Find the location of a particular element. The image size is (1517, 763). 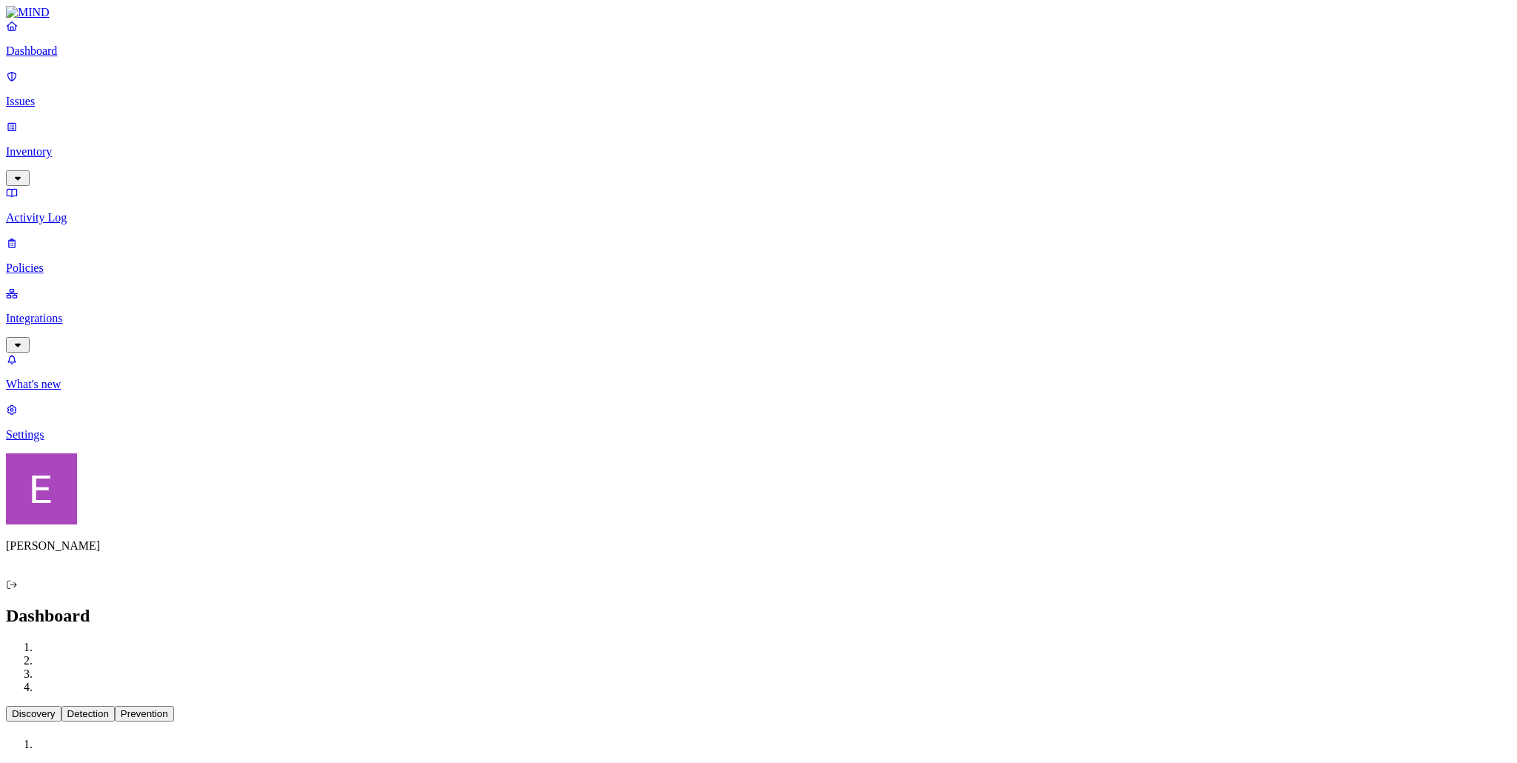

a: Activity Log is located at coordinates (759, 205).